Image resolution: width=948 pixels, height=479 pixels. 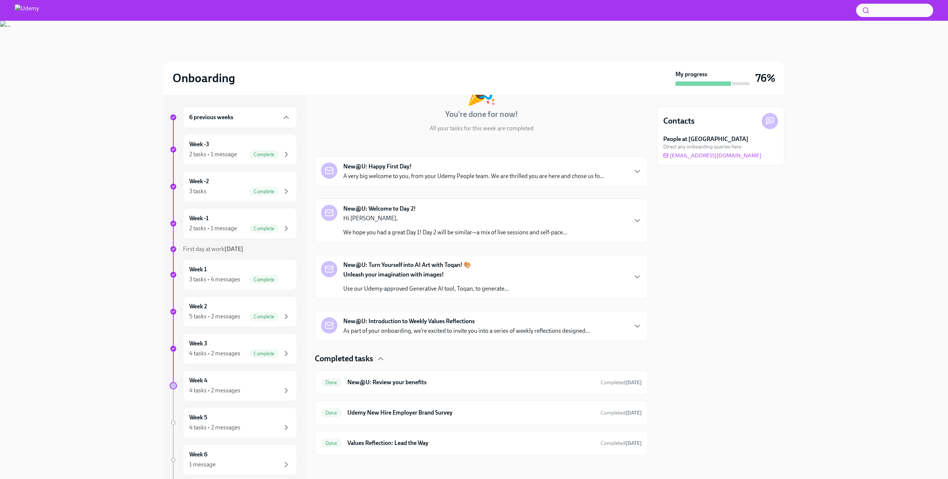 I want to click on div: 5 tasks • 2 messages, so click(x=215, y=317).